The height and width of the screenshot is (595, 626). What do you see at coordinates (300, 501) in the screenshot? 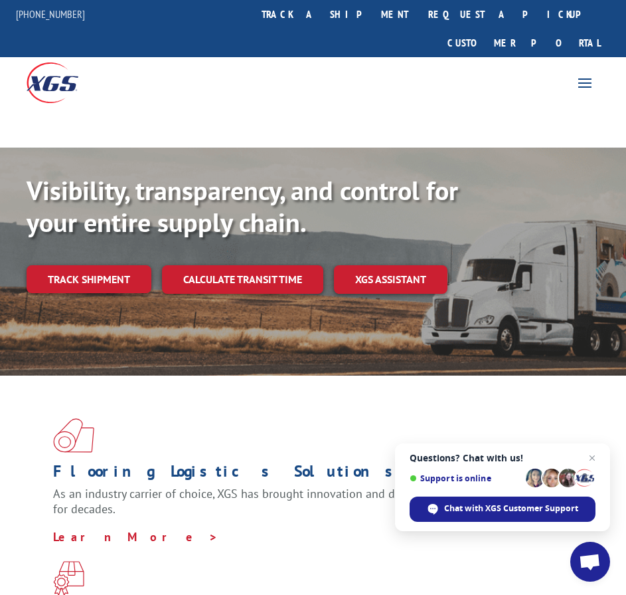
I see `span: As an industry carrier of choice, XGS has brought innovation and dedication to flooring logistics...` at bounding box center [300, 501].